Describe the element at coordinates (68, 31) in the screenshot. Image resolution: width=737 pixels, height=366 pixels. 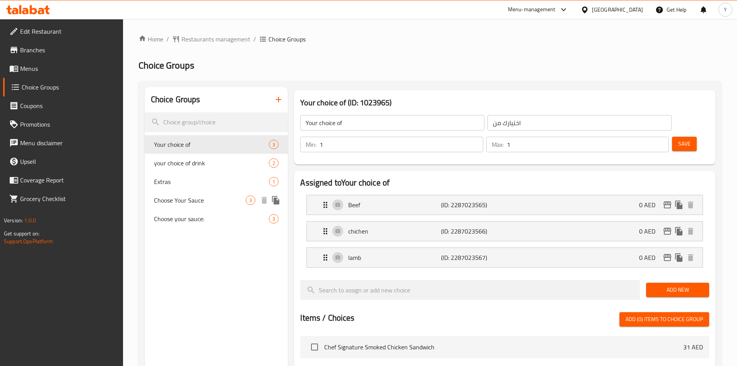
I see `span: Edit Restaurant` at that location.